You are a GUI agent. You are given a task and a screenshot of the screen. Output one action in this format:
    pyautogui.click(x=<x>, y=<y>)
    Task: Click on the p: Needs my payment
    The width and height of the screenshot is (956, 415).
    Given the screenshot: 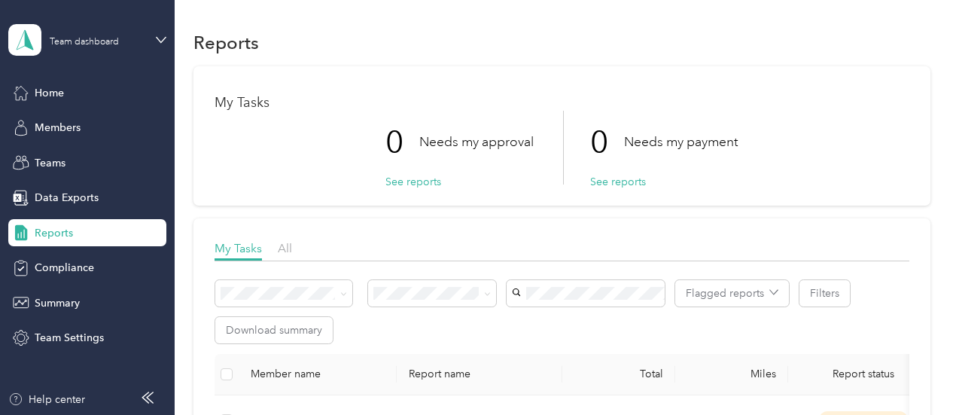 What is the action you would take?
    pyautogui.click(x=680, y=141)
    